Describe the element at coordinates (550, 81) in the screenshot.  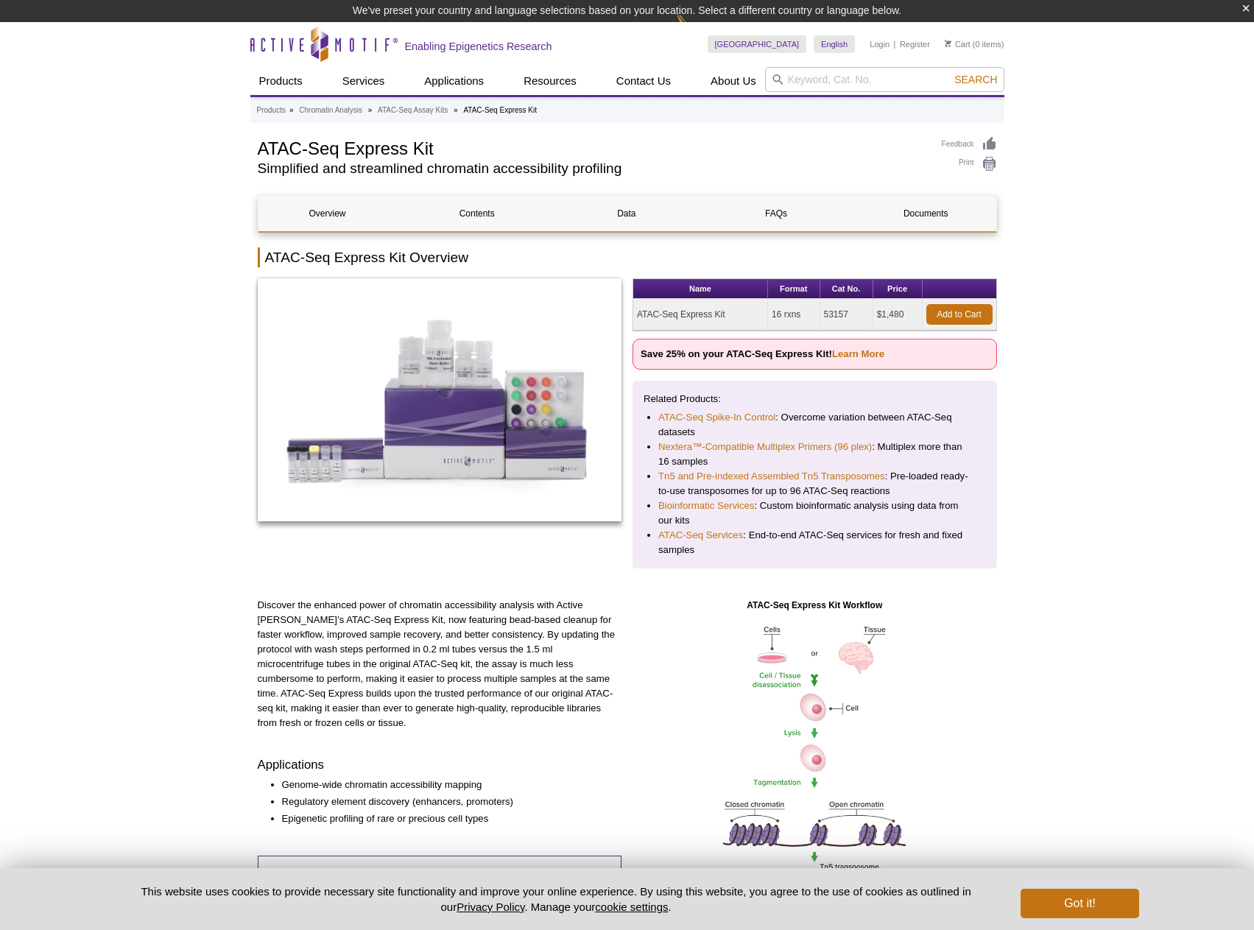
I see `a: Resources` at that location.